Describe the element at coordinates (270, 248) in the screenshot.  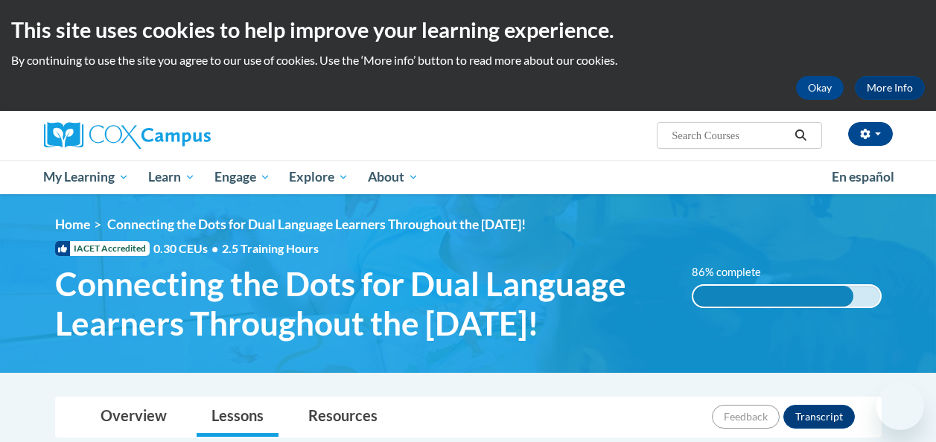
I see `span: 2.5 Training Hours` at that location.